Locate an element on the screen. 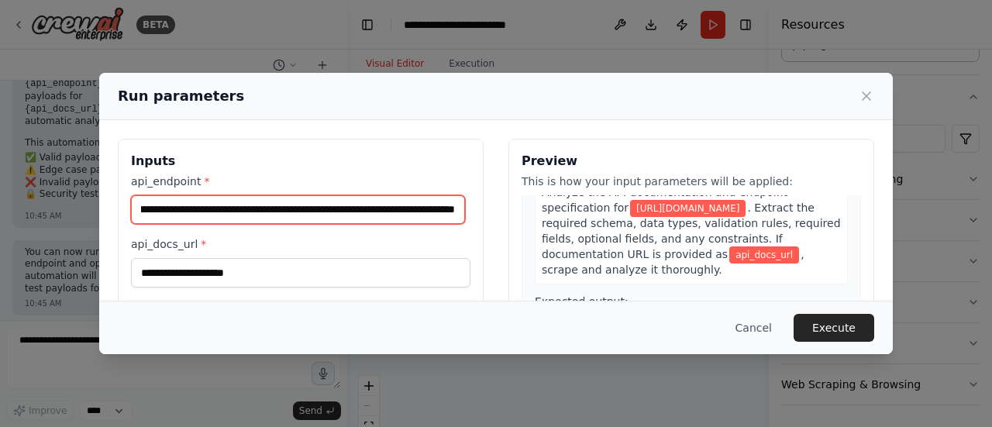 This screenshot has height=427, width=992. h3: Inputs is located at coordinates (301, 161).